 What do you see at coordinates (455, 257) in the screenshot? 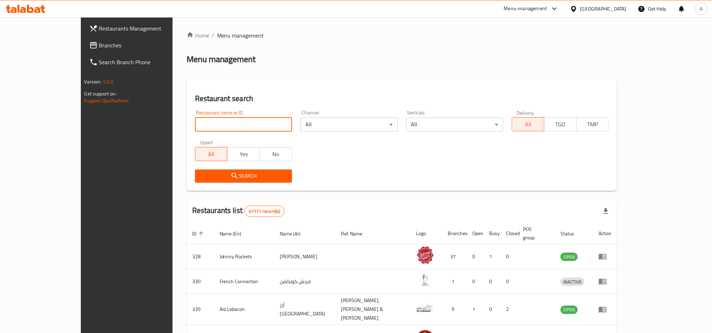
I see `td: 37` at bounding box center [455, 257].